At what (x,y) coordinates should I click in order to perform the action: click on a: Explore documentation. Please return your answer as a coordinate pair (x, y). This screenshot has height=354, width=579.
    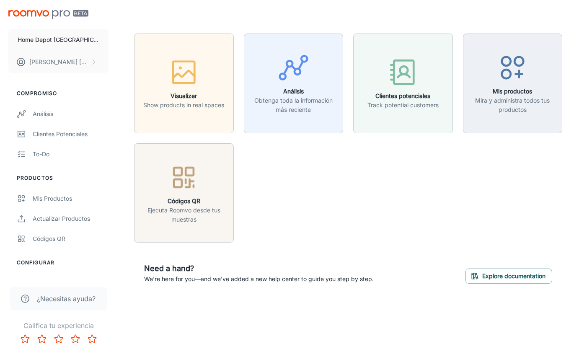
    Looking at the image, I should click on (508, 275).